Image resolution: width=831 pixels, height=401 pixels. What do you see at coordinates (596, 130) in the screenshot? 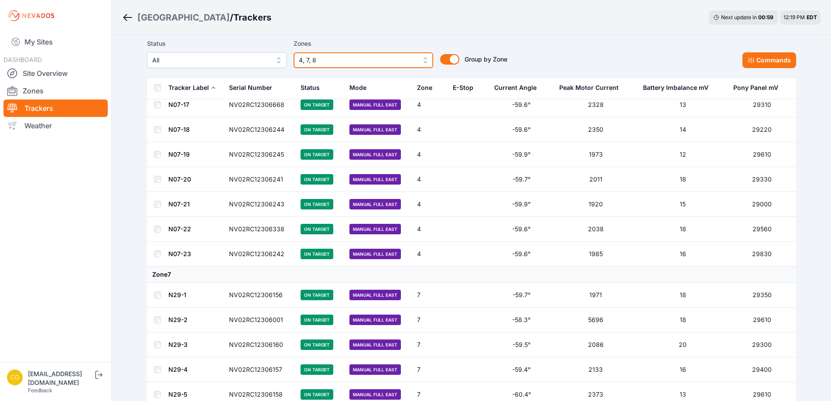
I see `td: 2350` at bounding box center [596, 130].